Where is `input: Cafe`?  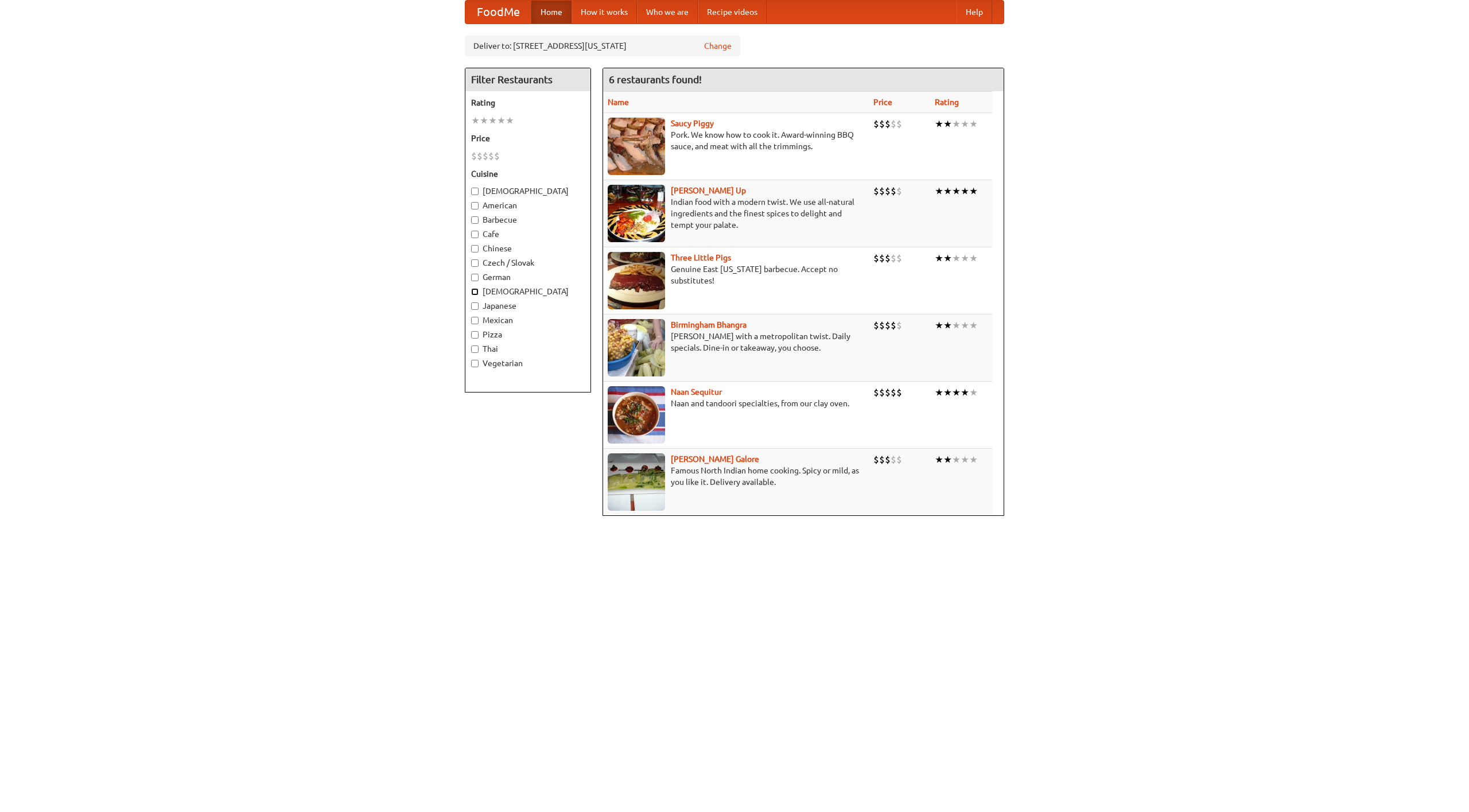 input: Cafe is located at coordinates (474, 234).